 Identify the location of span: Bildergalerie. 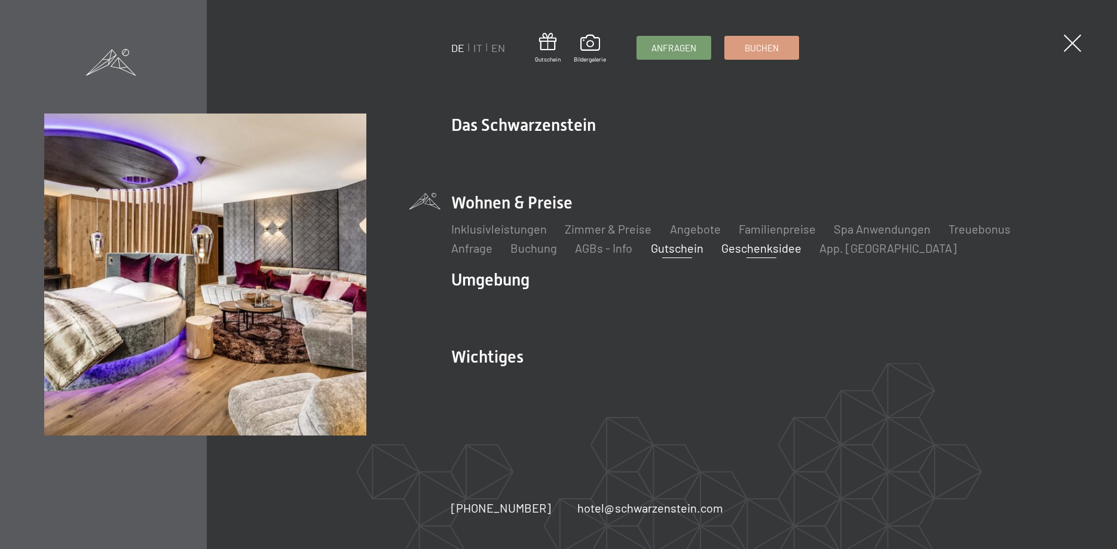
(590, 59).